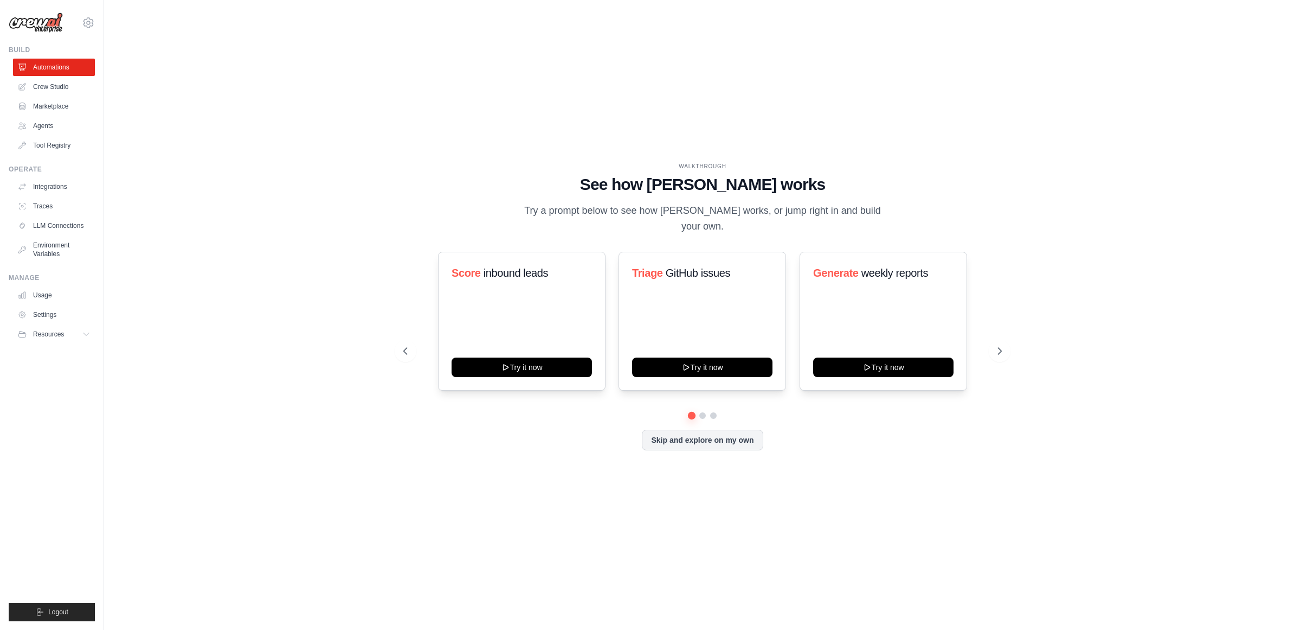  Describe the element at coordinates (54, 314) in the screenshot. I see `a: Settings` at that location.